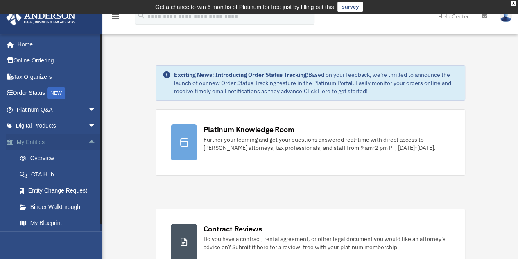 The image size is (518, 259). Describe the element at coordinates (57, 142) in the screenshot. I see `a: My Entitiesarrow_drop_up` at that location.